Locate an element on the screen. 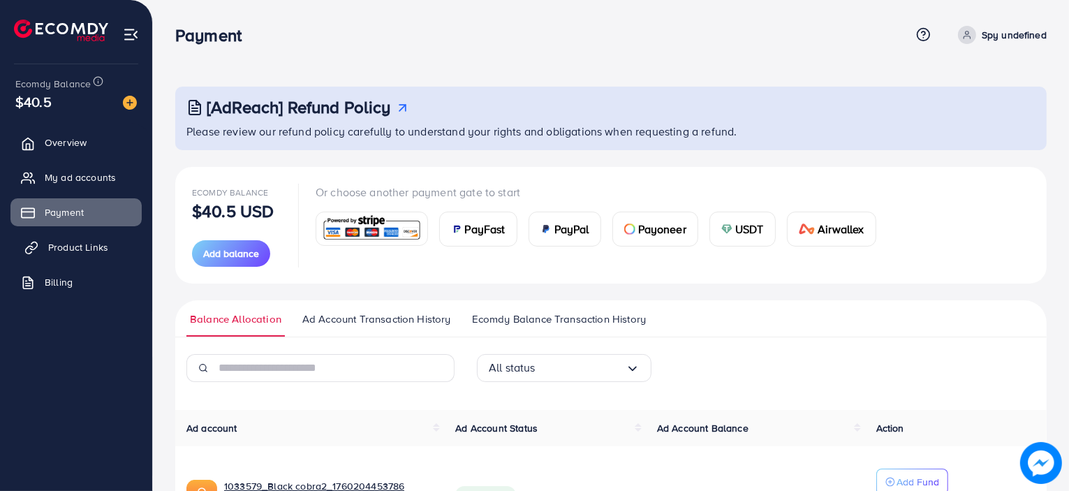 The image size is (1069, 491). a: cardPayFast is located at coordinates (478, 229).